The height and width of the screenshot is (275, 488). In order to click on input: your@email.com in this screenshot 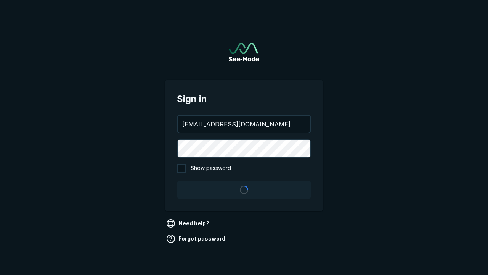, I will do `click(244, 124)`.